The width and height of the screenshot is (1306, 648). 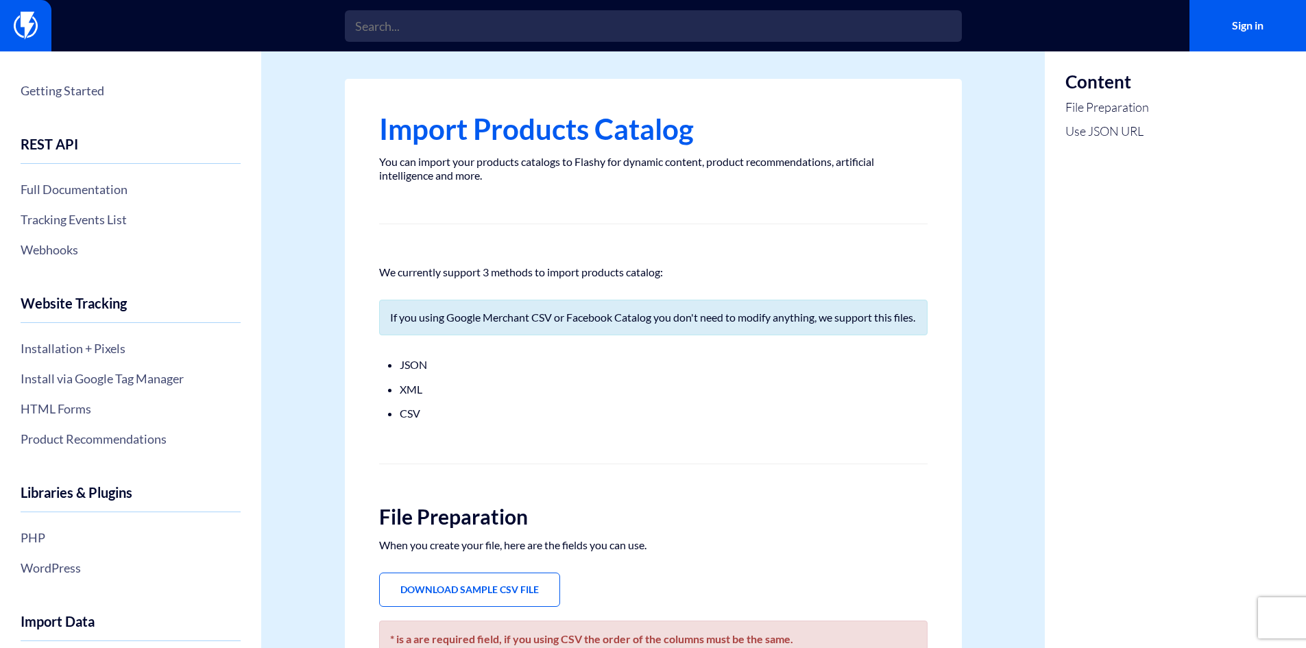 What do you see at coordinates (130, 379) in the screenshot?
I see `a: Install via Google Tag Manager` at bounding box center [130, 379].